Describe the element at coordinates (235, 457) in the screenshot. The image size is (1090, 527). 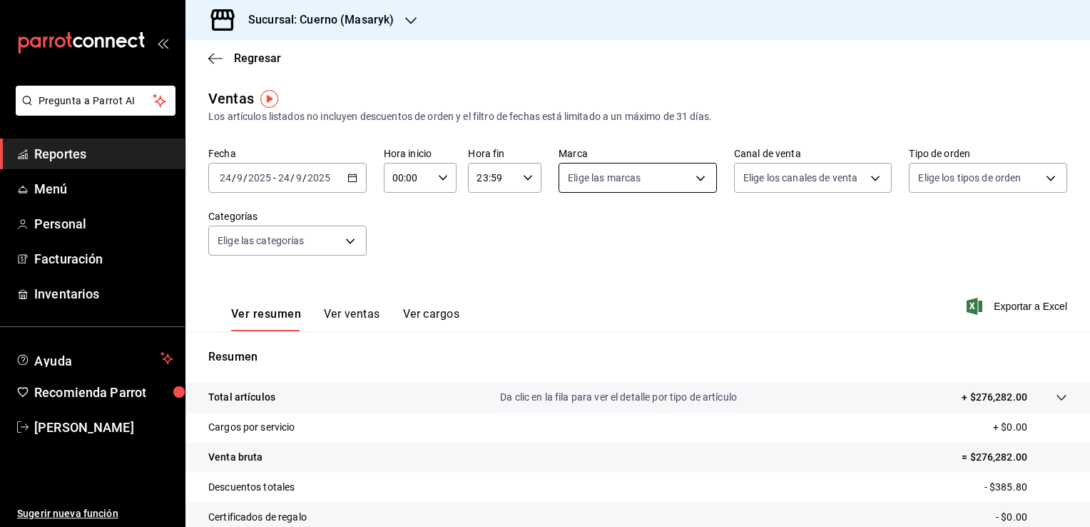
I see `p: Venta bruta` at that location.